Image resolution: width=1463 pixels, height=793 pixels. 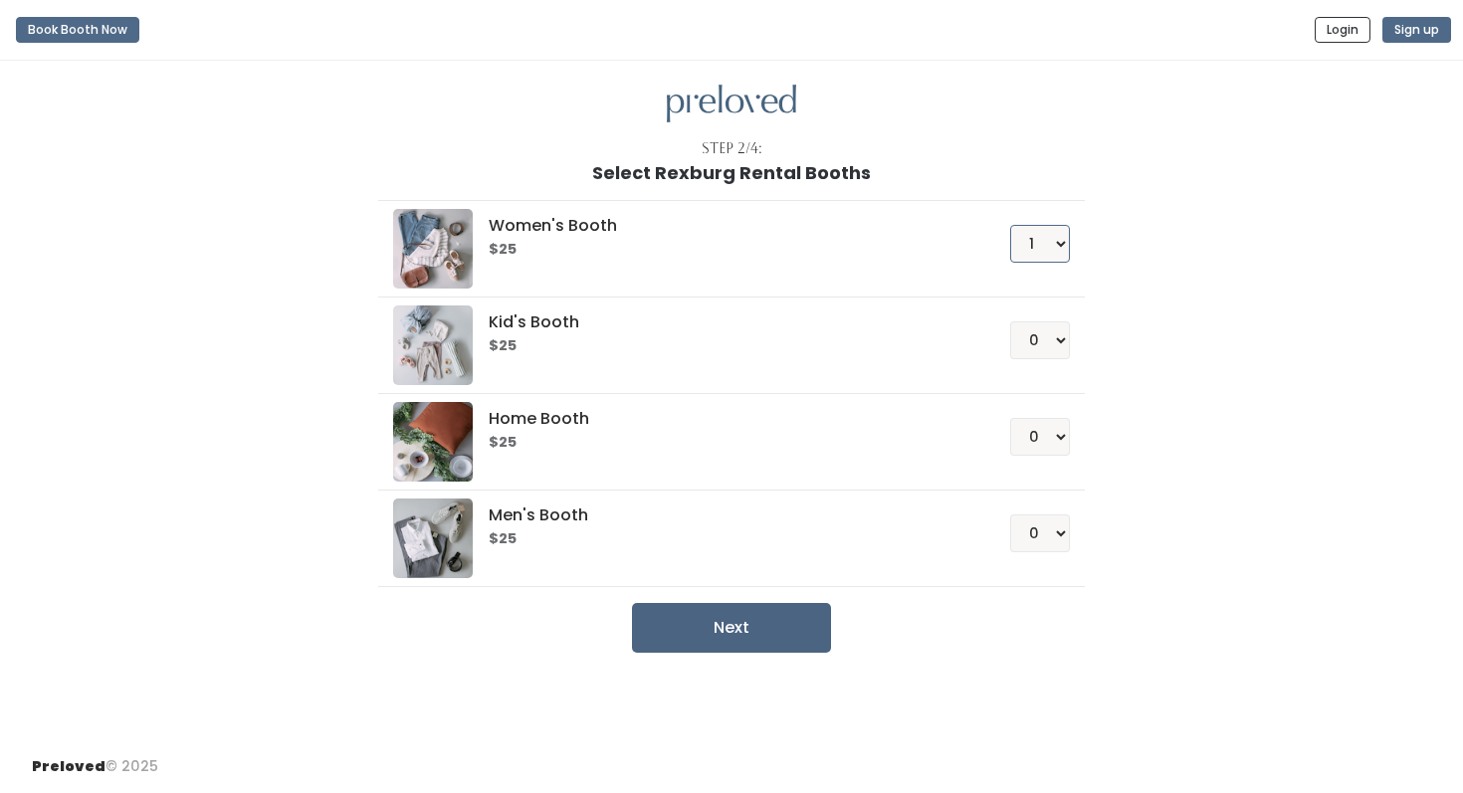 I want to click on div: © 2025, so click(x=95, y=758).